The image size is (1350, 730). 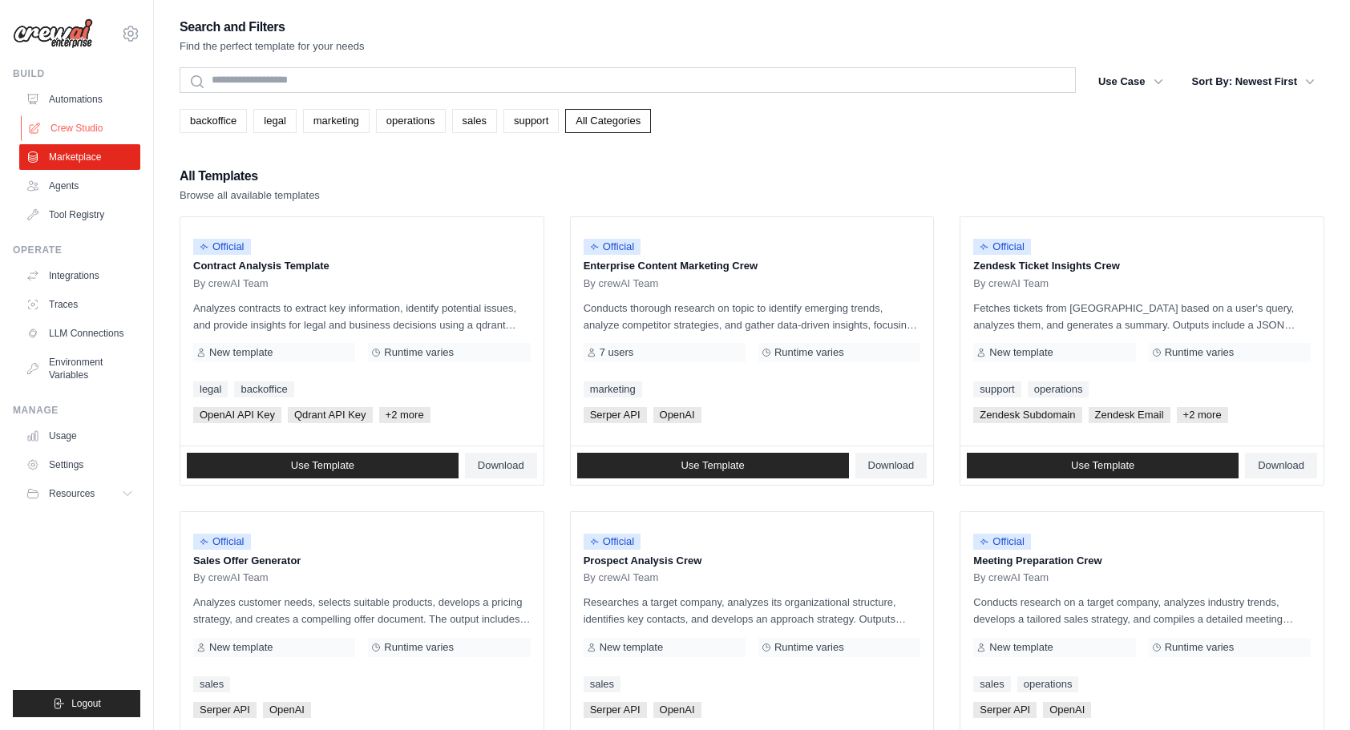 What do you see at coordinates (79, 215) in the screenshot?
I see `a: Tool Registry` at bounding box center [79, 215].